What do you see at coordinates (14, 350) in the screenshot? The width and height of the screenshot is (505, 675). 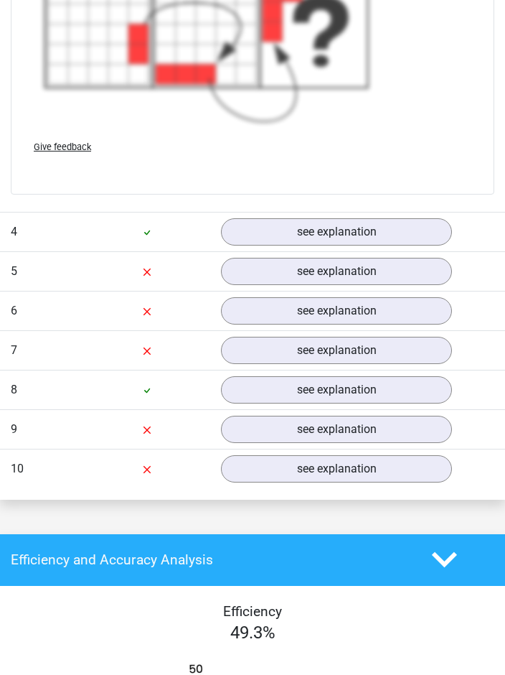 I see `span: 7` at bounding box center [14, 350].